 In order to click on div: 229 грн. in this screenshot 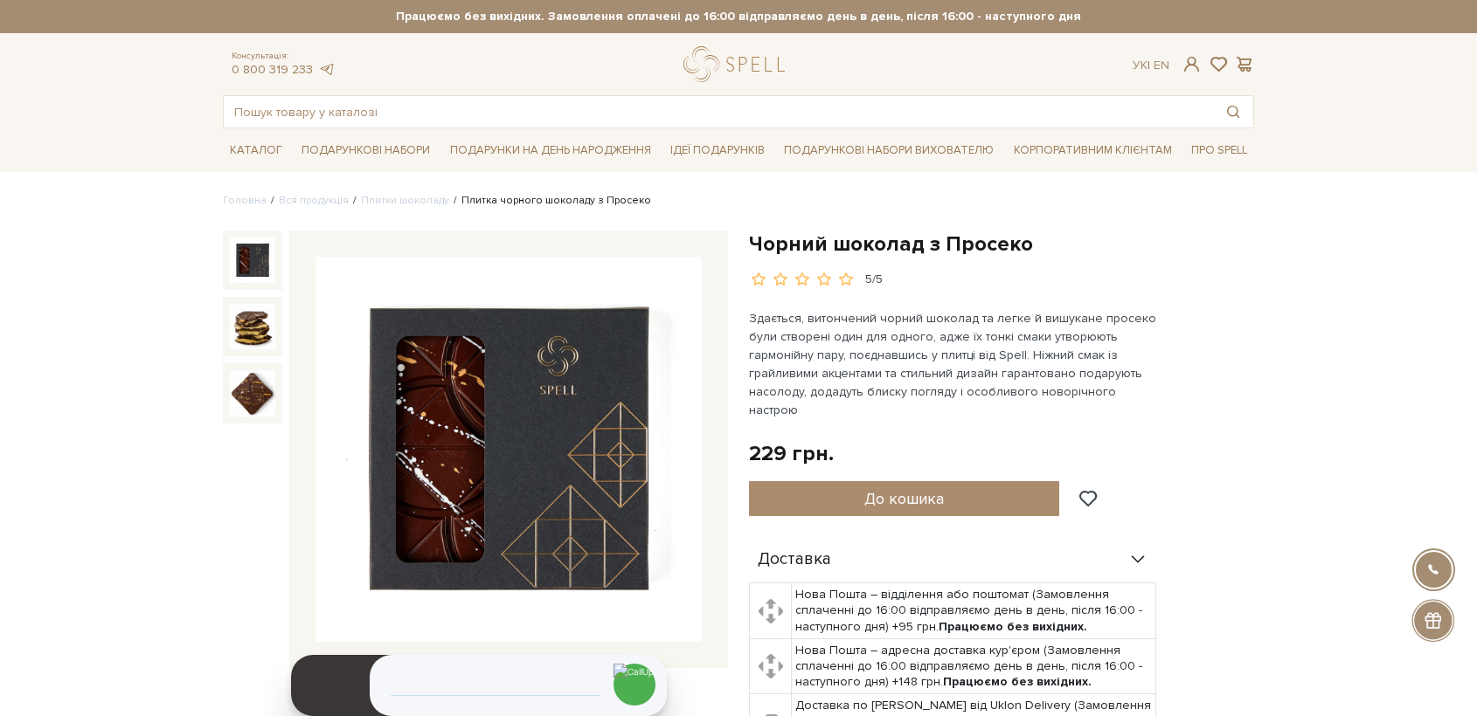, I will do `click(791, 453)`.